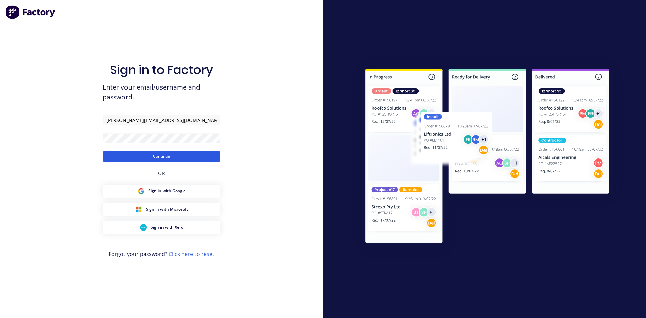 This screenshot has height=318, width=646. Describe the element at coordinates (162, 228) in the screenshot. I see `button: Xero Sign inSign in with Xero` at that location.